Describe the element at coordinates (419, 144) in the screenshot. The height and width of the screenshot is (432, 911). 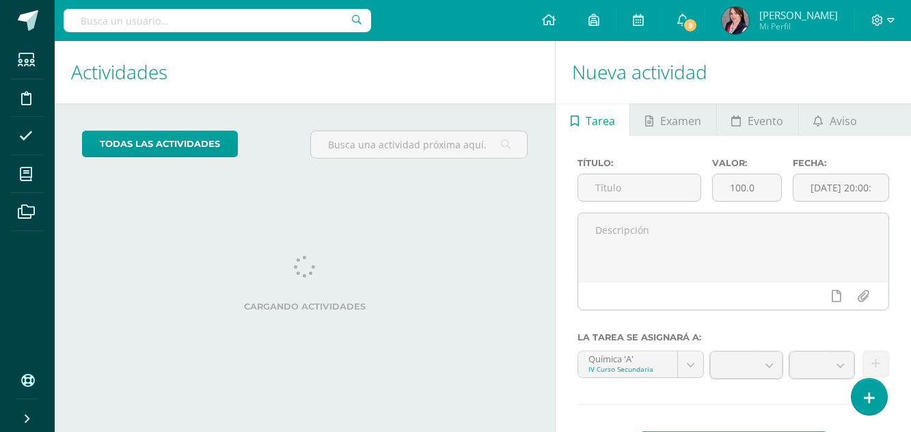
I see `input: Busca una actividad próxima aquí...` at that location.